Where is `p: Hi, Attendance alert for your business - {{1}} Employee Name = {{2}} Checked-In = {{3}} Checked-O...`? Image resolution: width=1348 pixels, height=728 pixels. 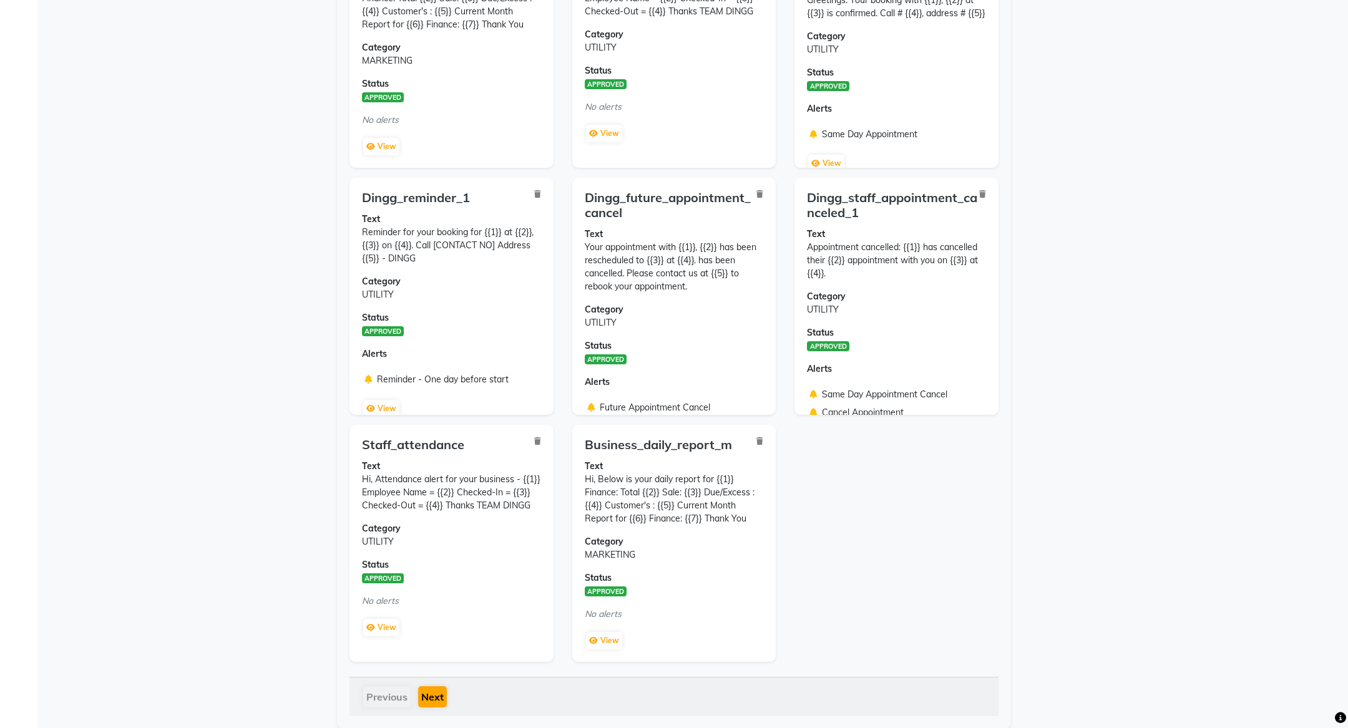 p: Hi, Attendance alert for your business - {{1}} Employee Name = {{2}} Checked-In = {{3}} Checked-O... is located at coordinates (451, 486).